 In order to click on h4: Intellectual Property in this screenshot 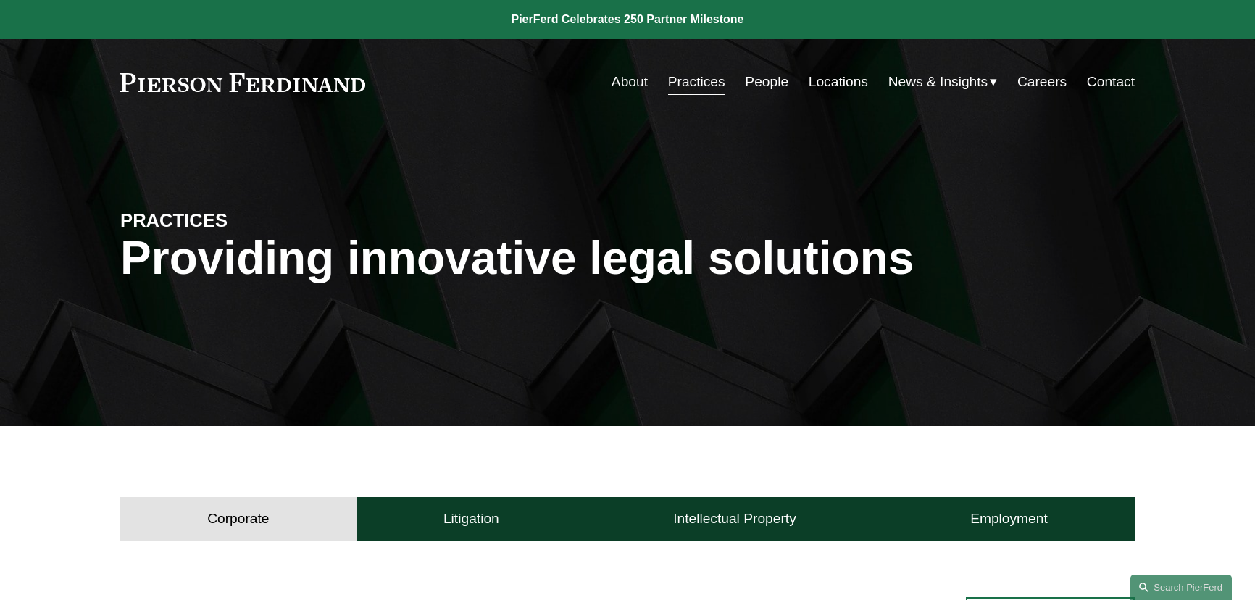, I will do `click(735, 519)`.